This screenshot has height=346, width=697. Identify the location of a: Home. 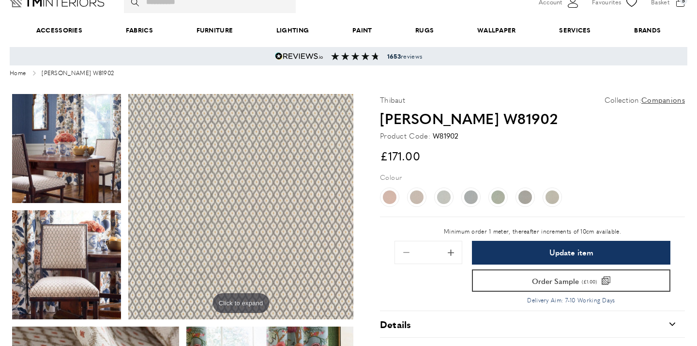
(17, 74).